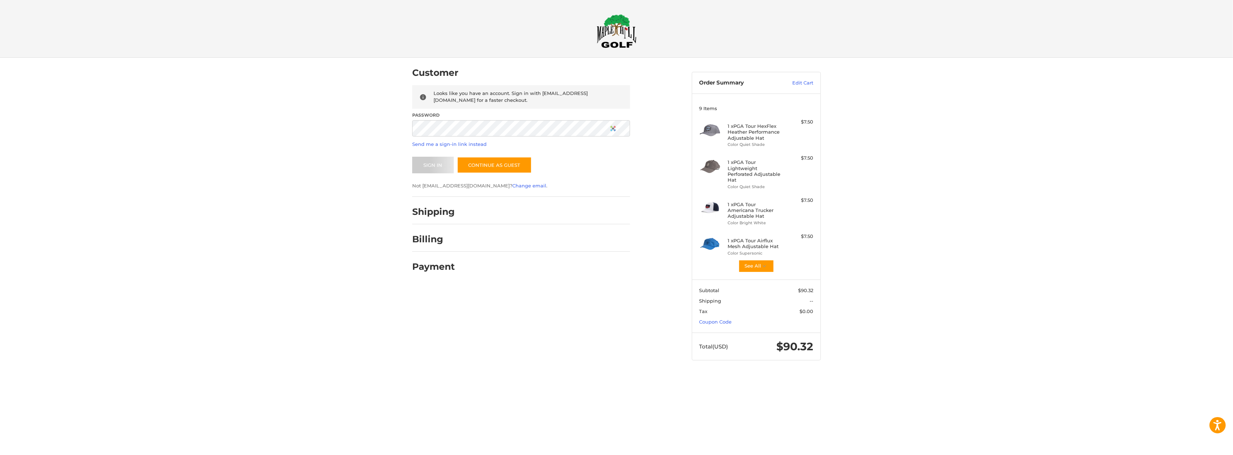 Image resolution: width=1233 pixels, height=455 pixels. Describe the element at coordinates (710, 291) in the screenshot. I see `span: Subtotal` at that location.